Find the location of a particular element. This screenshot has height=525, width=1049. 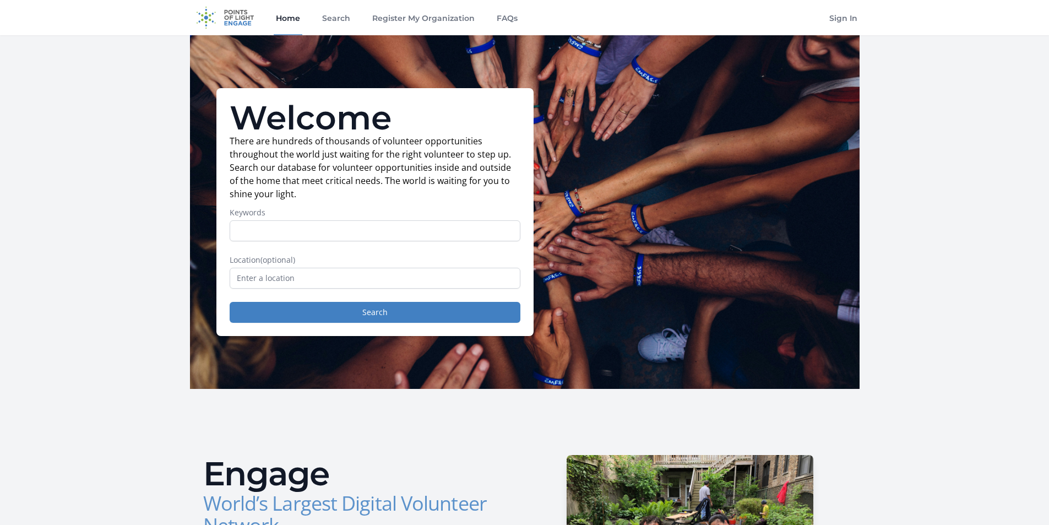

h1: Welcome is located at coordinates (375, 118).